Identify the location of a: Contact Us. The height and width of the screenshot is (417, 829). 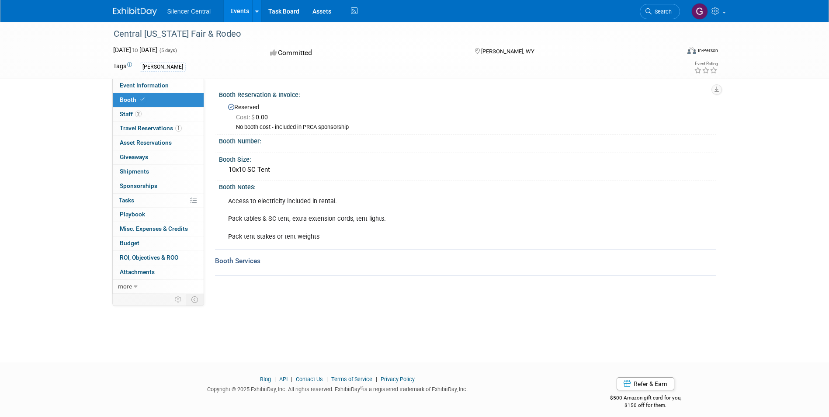
(309, 379).